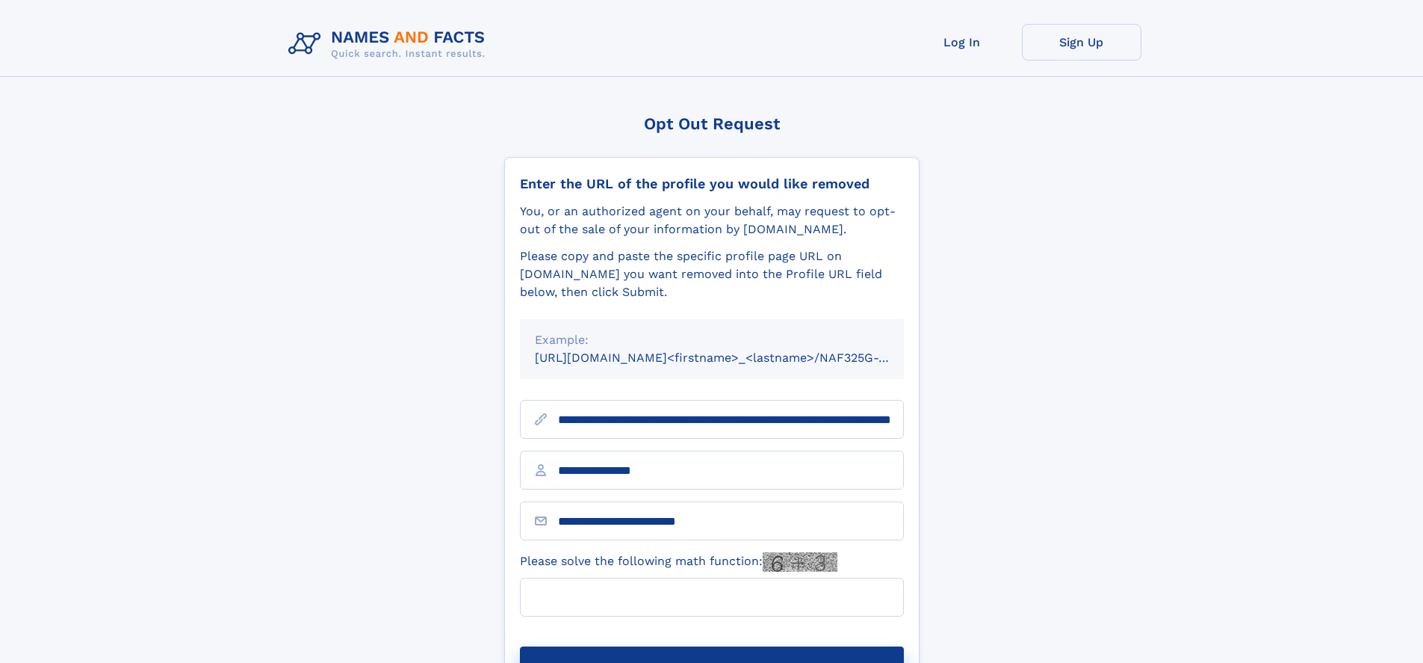 The width and height of the screenshot is (1423, 663). What do you see at coordinates (712, 184) in the screenshot?
I see `div: Enter the URL of the profile you would like removed` at bounding box center [712, 184].